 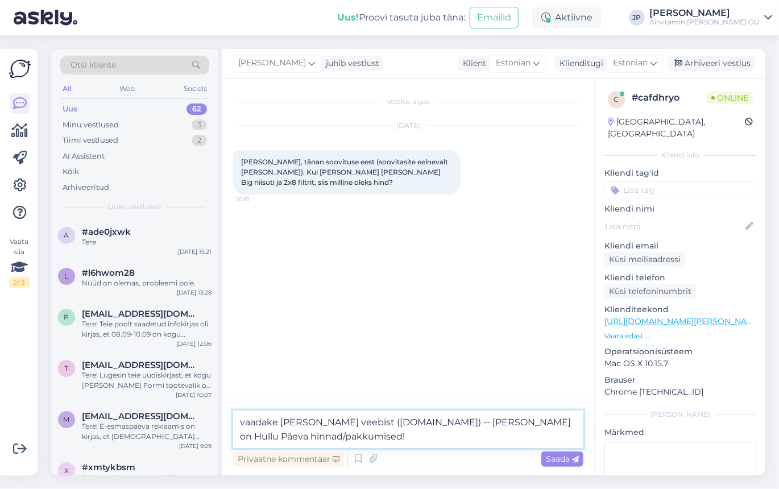 What do you see at coordinates (141, 416) in the screenshot?
I see `span: merilin686@hotmail.com` at bounding box center [141, 416].